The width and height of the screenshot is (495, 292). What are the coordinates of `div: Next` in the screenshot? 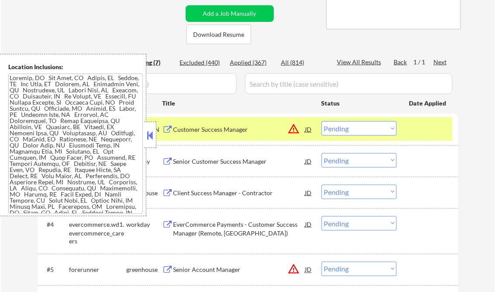 It's located at (441, 62).